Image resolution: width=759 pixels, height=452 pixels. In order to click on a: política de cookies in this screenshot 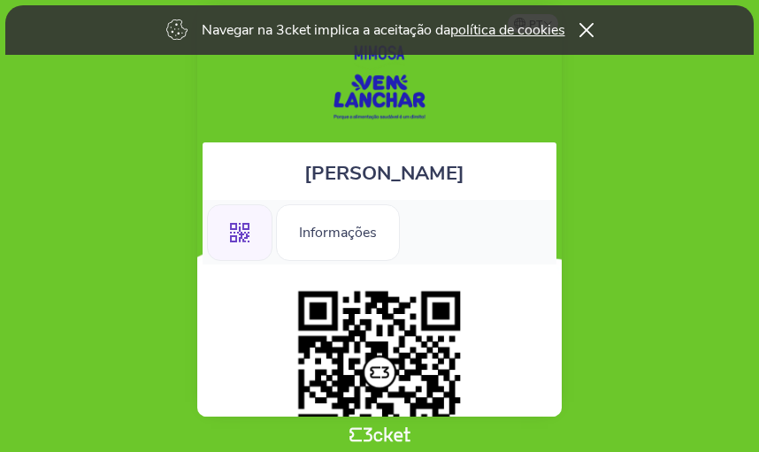, I will do `click(508, 30)`.